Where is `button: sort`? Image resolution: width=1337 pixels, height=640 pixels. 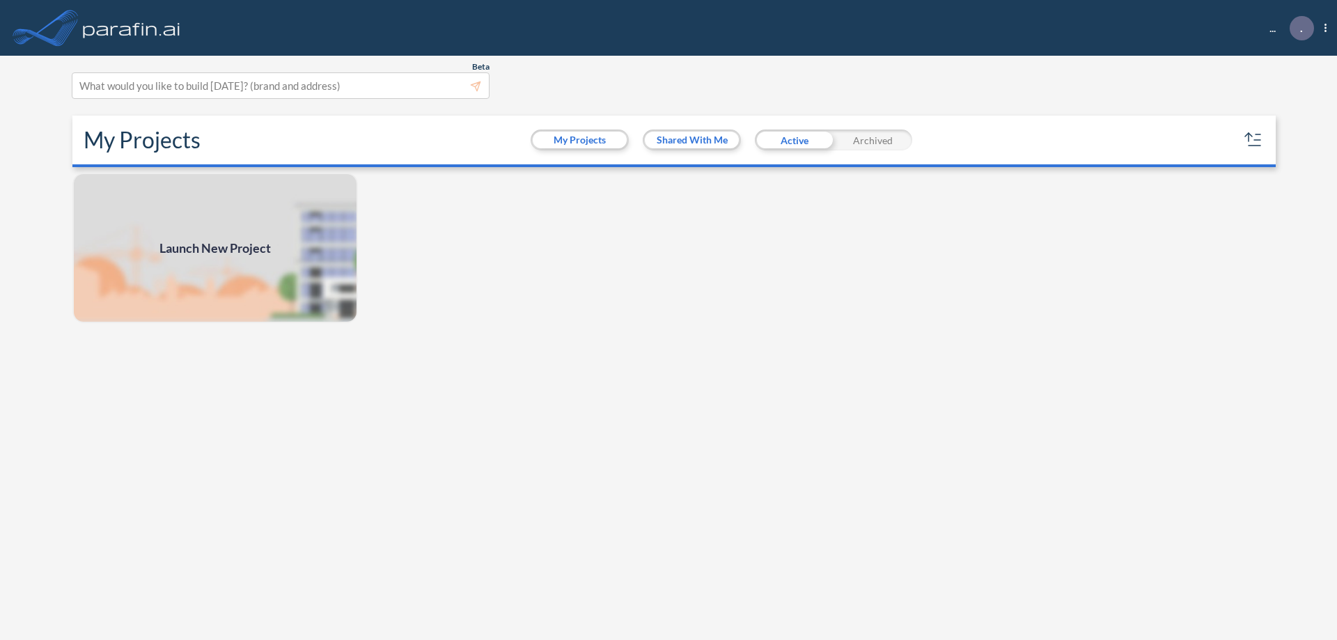
button: sort is located at coordinates (1253, 140).